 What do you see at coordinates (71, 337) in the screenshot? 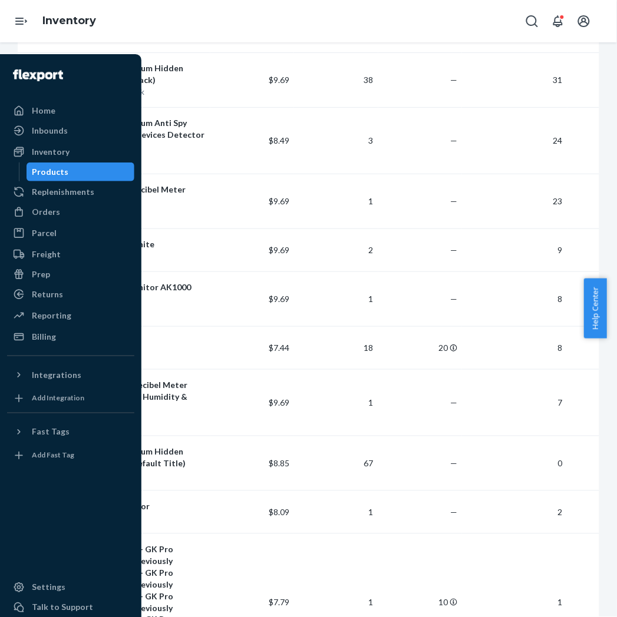
I see `a: Billing` at bounding box center [71, 337].